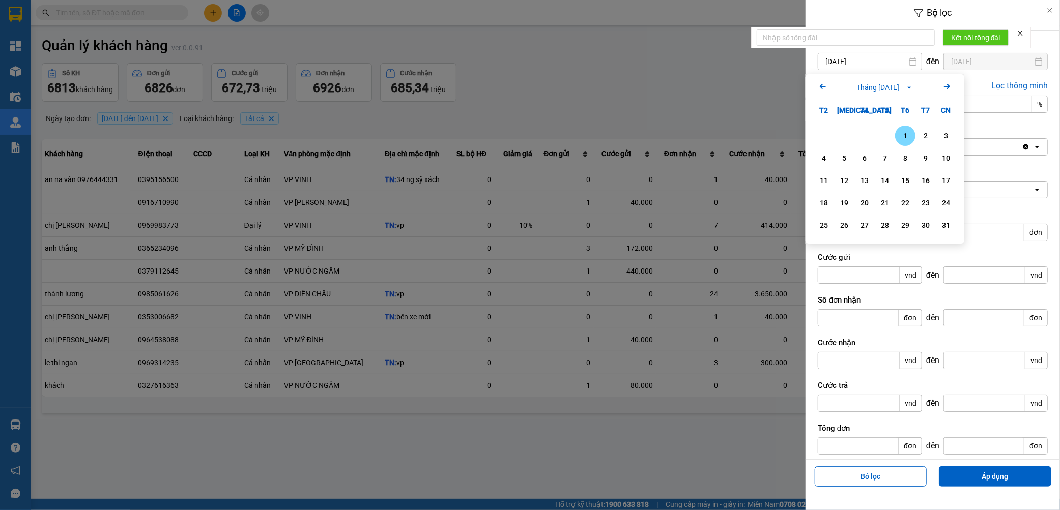 This screenshot has width=1060, height=510. What do you see at coordinates (824, 203) in the screenshot?
I see `div: 18` at bounding box center [824, 203].